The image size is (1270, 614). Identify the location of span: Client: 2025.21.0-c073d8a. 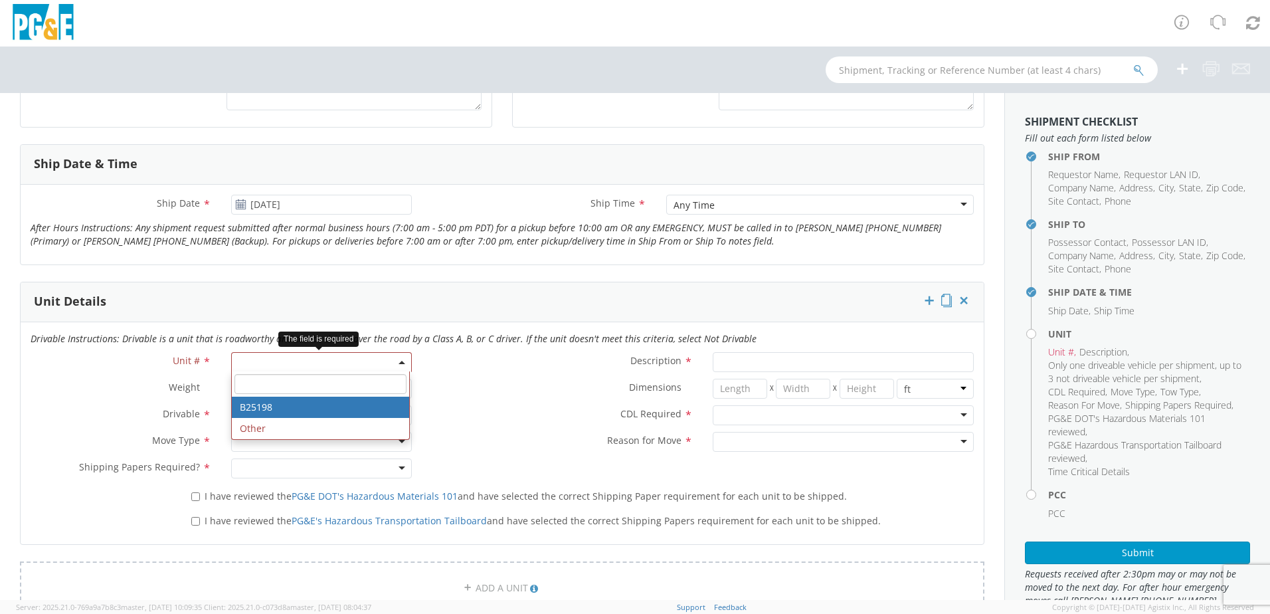
(288, 606).